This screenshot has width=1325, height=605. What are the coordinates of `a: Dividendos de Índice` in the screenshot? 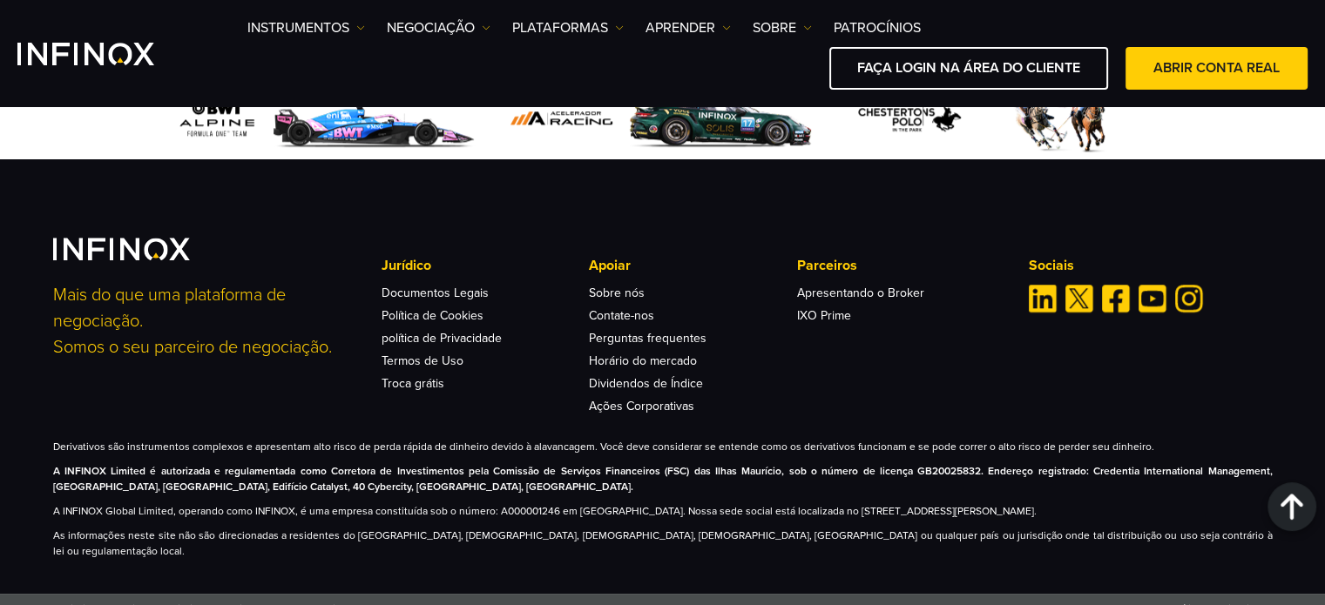 It's located at (645, 383).